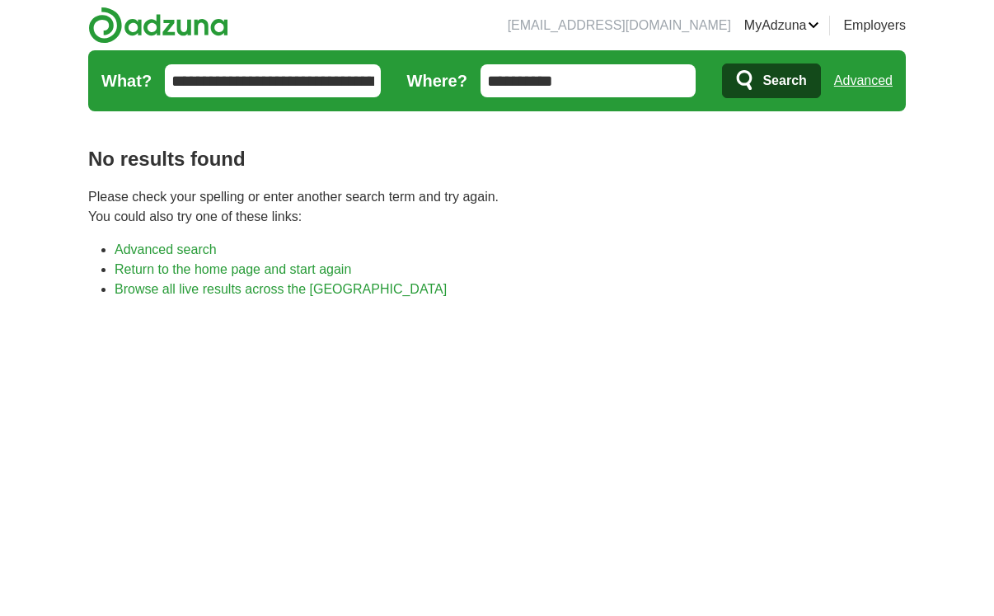  Describe the element at coordinates (782, 26) in the screenshot. I see `a: MyAdzuna` at that location.